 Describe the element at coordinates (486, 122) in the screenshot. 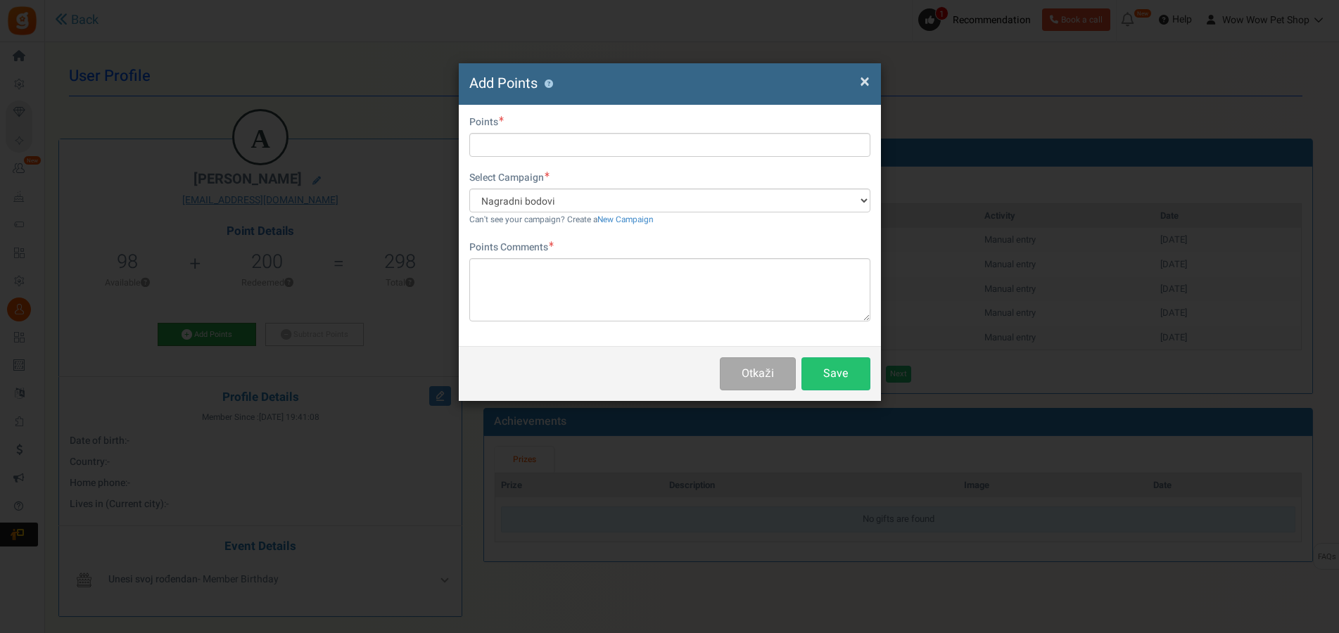

I see `label: Points` at that location.